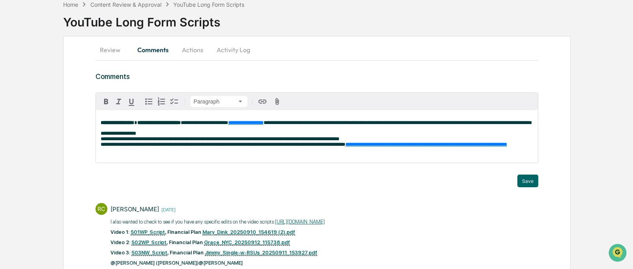 Image resolution: width=633 pixels, height=269 pixels. I want to click on button: Review, so click(113, 50).